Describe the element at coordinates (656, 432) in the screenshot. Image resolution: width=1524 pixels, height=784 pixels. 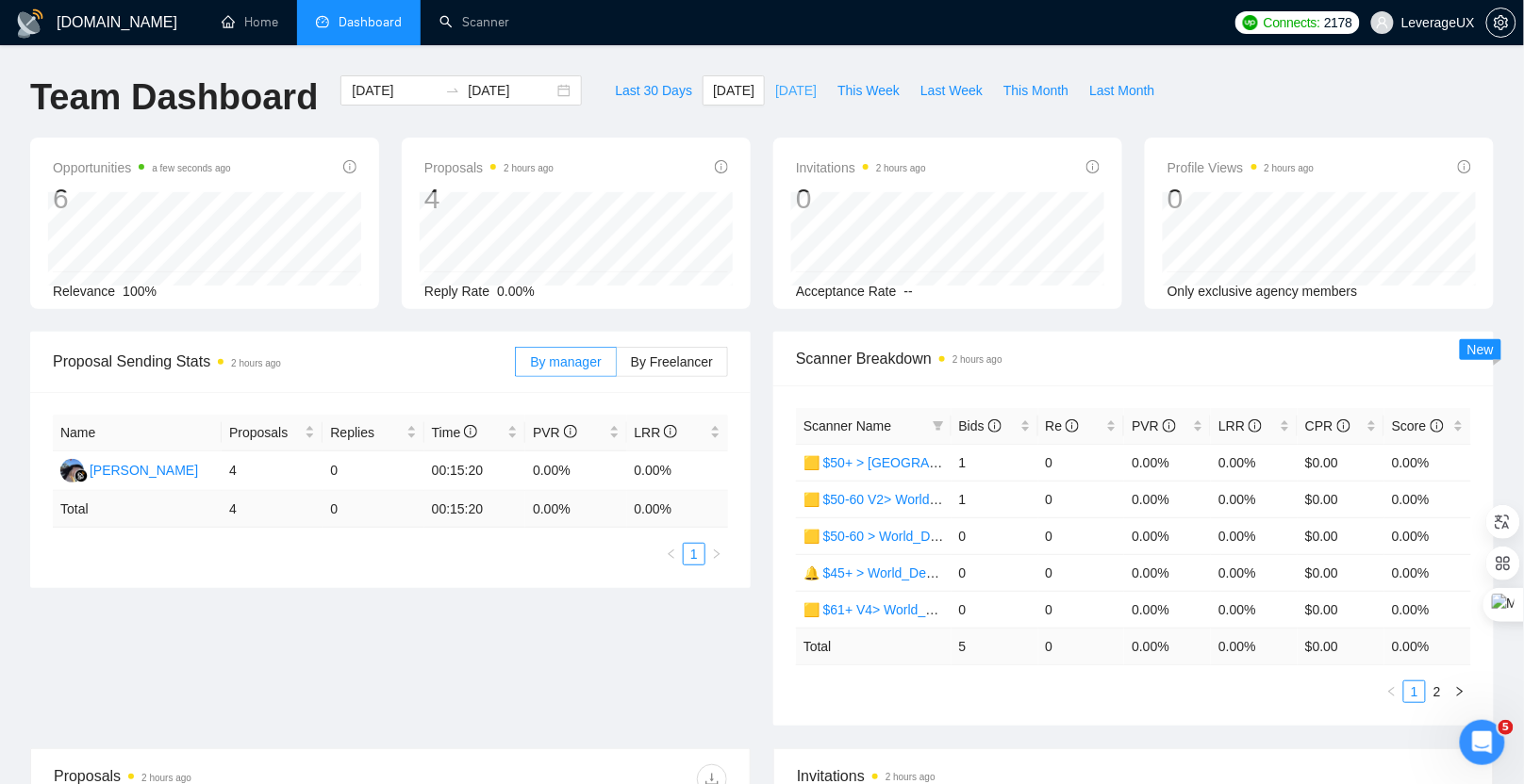
I see `span: LRR` at that location.